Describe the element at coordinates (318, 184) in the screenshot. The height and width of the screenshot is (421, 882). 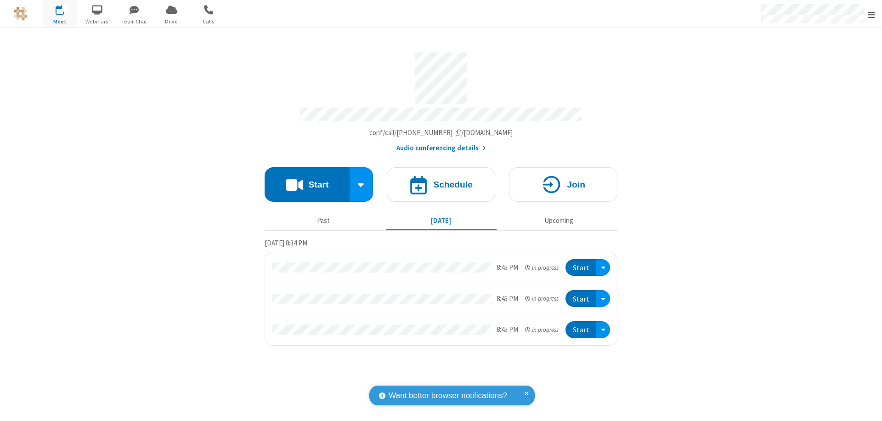
I see `h4: Start` at that location.